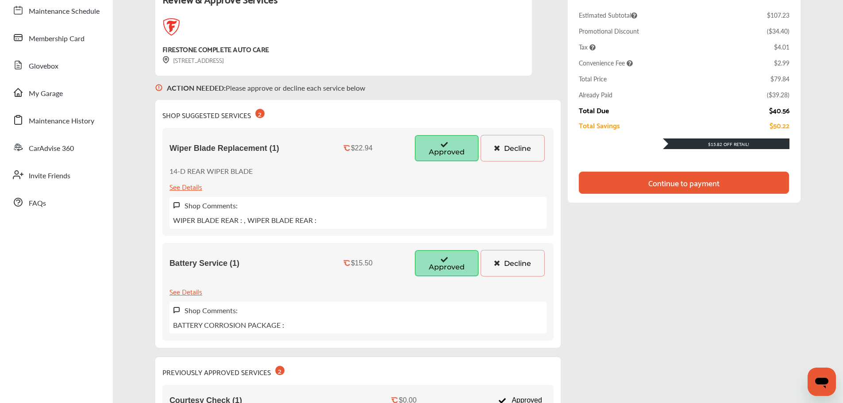  What do you see at coordinates (56, 202) in the screenshot?
I see `a: FAQs` at bounding box center [56, 202].